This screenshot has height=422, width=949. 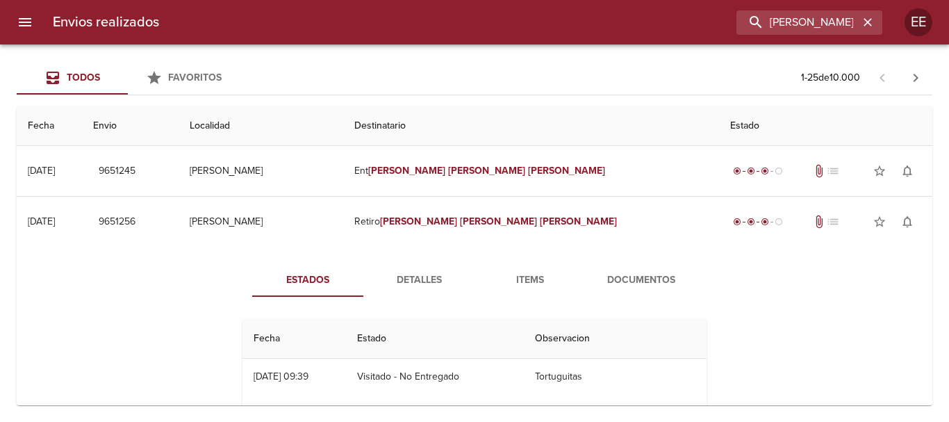 I want to click on button: 9651245, so click(x=117, y=171).